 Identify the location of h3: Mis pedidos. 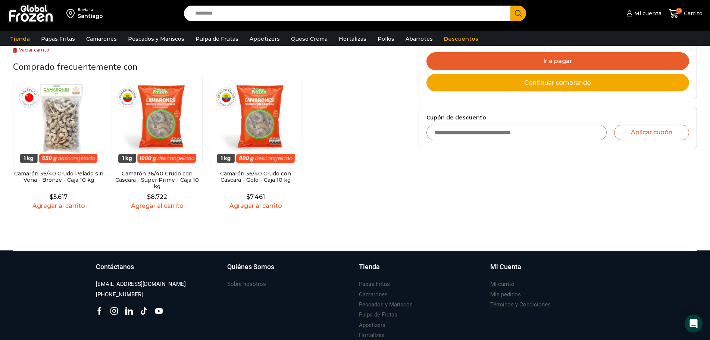
(505, 294).